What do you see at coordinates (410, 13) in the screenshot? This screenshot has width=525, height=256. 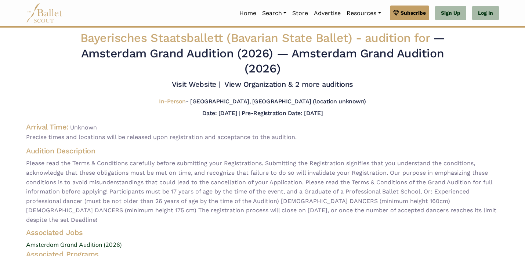 I see `a: Subscribe` at bounding box center [410, 13].